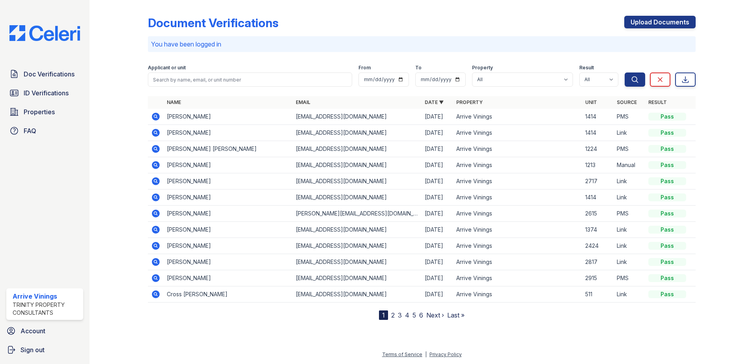 This screenshot has height=364, width=754. Describe the element at coordinates (469, 102) in the screenshot. I see `a: Property` at that location.